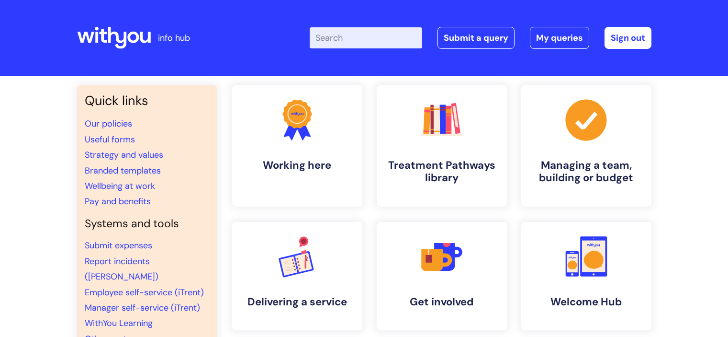 This screenshot has width=728, height=337. Describe the element at coordinates (142, 307) in the screenshot. I see `a: Manager self-service (iTrent)` at that location.